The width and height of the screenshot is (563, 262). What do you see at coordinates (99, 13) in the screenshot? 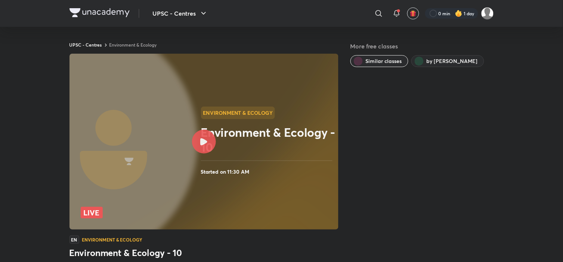
I see `img: Company Logo` at bounding box center [99, 13].